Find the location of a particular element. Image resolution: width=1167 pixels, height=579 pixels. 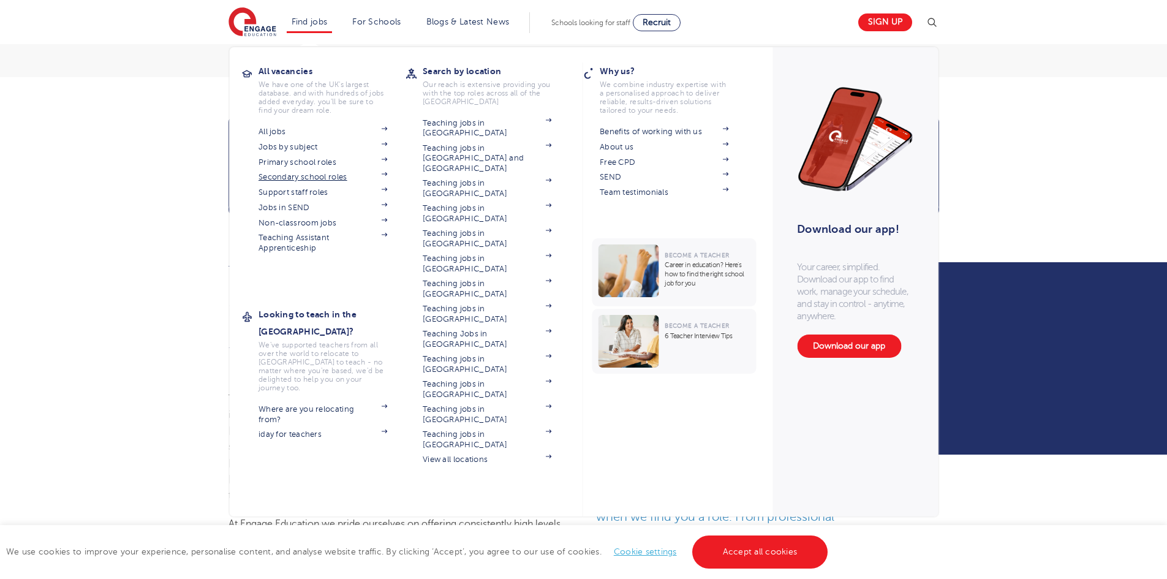

p: We combine industry expertise with a personalised approach to deliver reliable, results-driven so... is located at coordinates (664, 97).